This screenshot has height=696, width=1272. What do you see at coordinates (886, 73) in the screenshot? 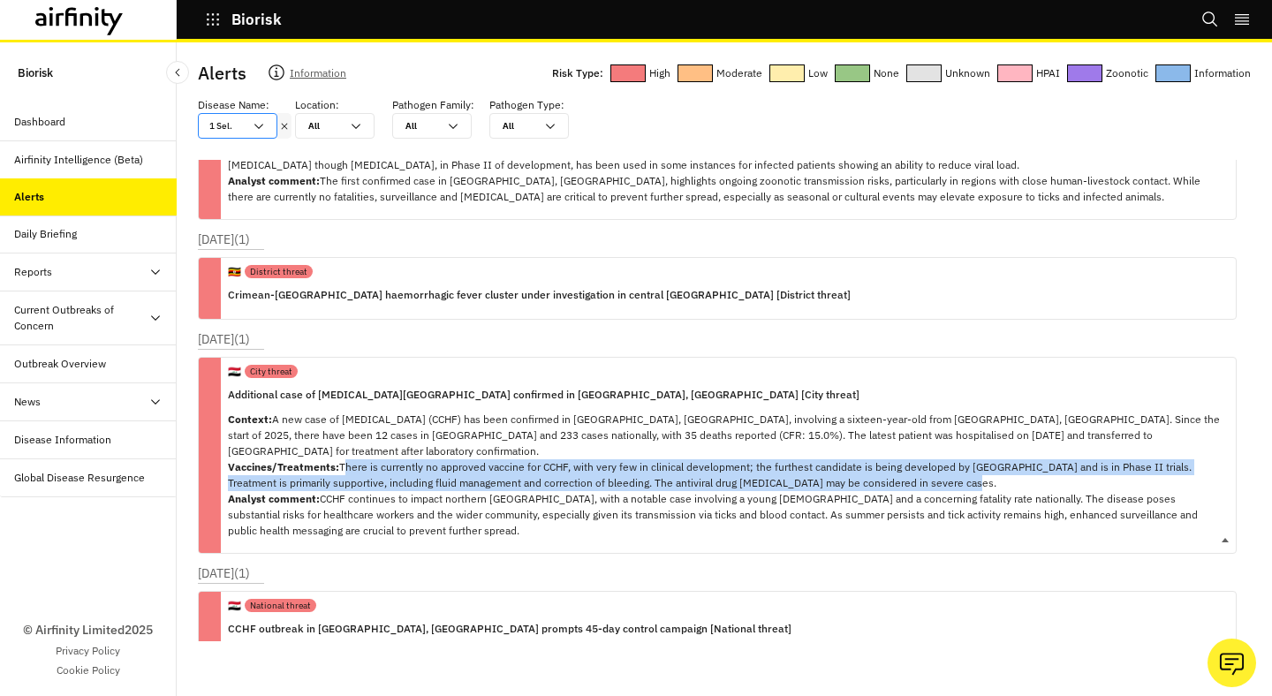
I see `p: None` at bounding box center [886, 73].